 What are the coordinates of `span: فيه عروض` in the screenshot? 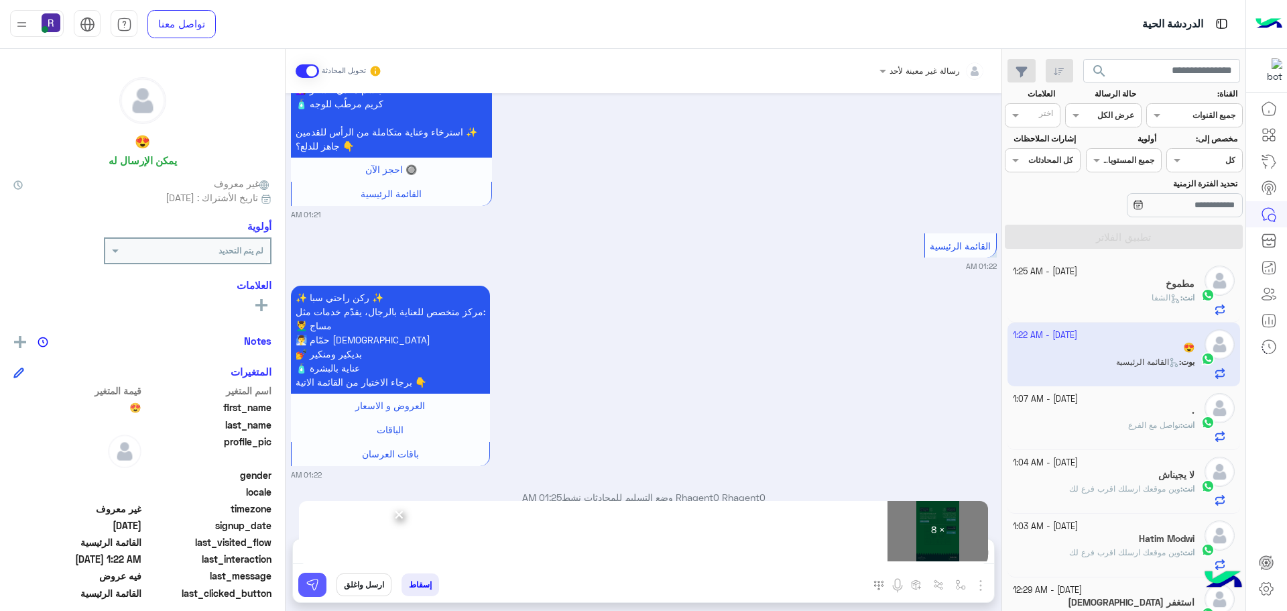 It's located at (77, 575).